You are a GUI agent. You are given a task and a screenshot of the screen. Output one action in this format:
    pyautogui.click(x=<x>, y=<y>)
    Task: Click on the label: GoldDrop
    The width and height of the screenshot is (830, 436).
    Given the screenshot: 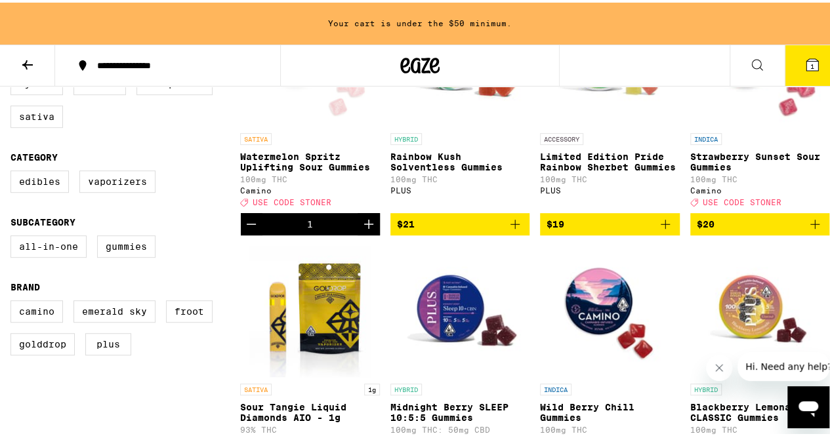 What is the action you would take?
    pyautogui.click(x=43, y=342)
    